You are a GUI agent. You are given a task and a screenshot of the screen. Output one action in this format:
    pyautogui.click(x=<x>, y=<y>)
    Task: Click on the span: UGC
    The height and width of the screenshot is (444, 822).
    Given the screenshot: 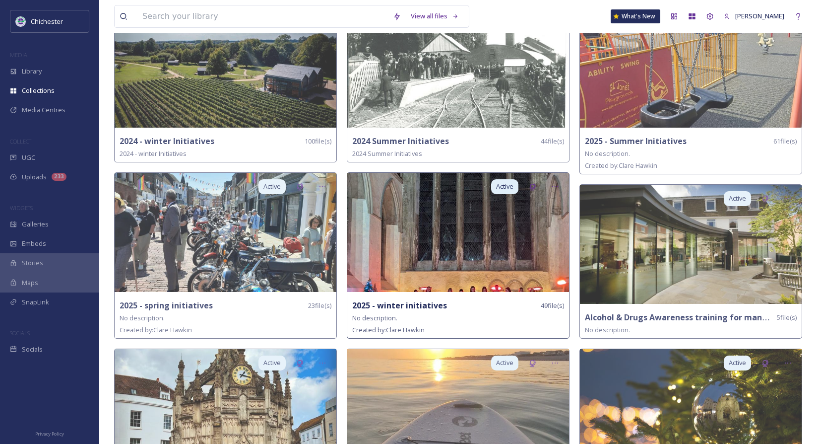 What is the action you would take?
    pyautogui.click(x=28, y=157)
    